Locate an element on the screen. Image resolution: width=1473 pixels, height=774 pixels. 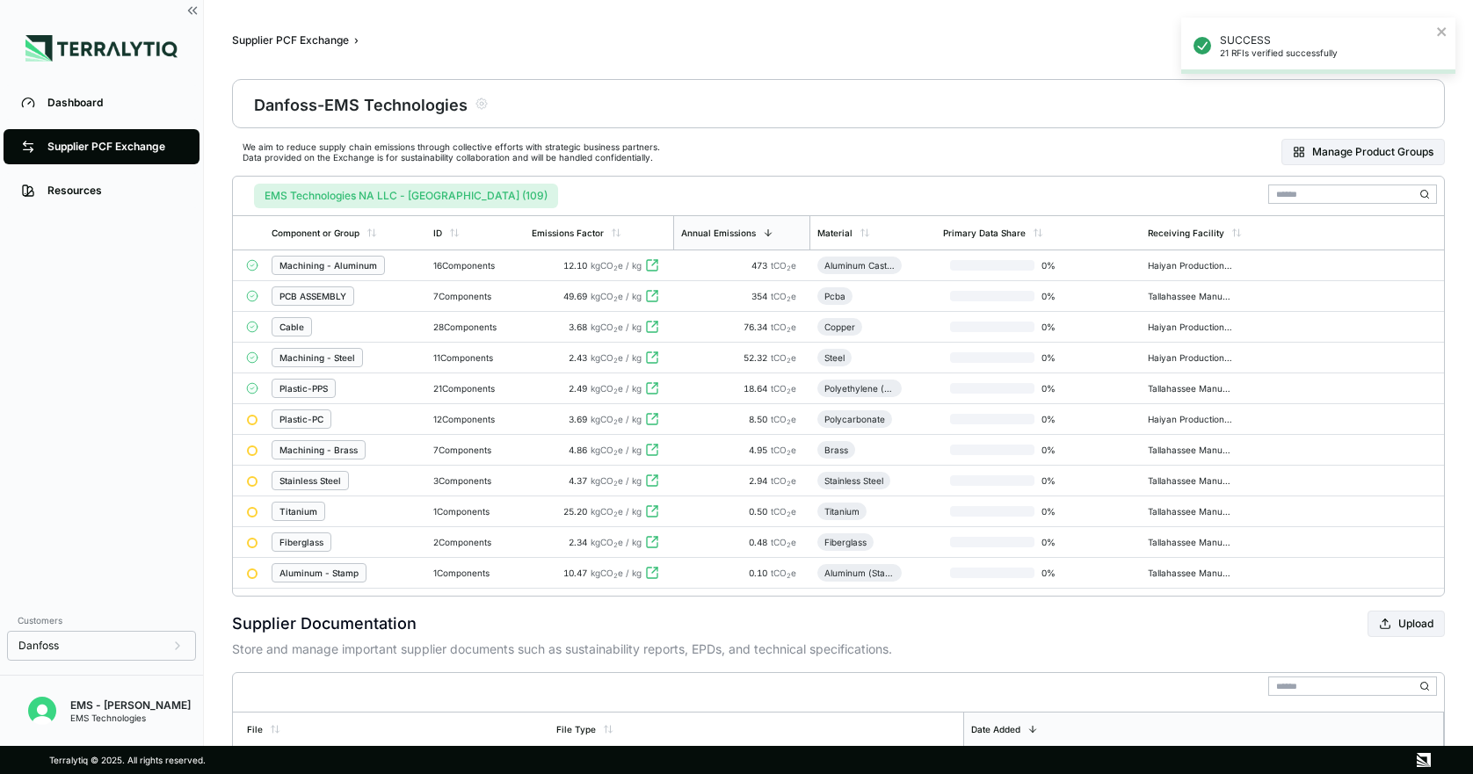
div: Cable is located at coordinates (292, 327).